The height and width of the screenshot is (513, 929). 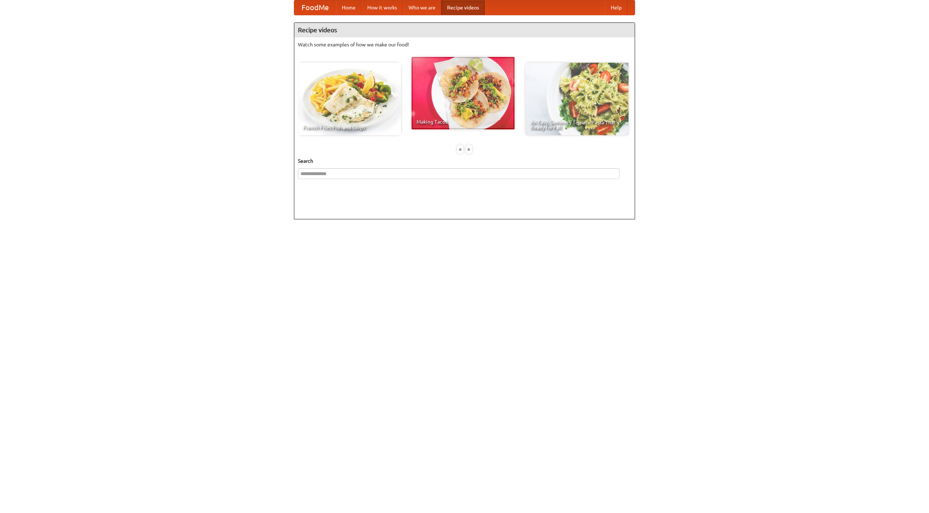 What do you see at coordinates (464, 161) in the screenshot?
I see `h5: Search` at bounding box center [464, 161].